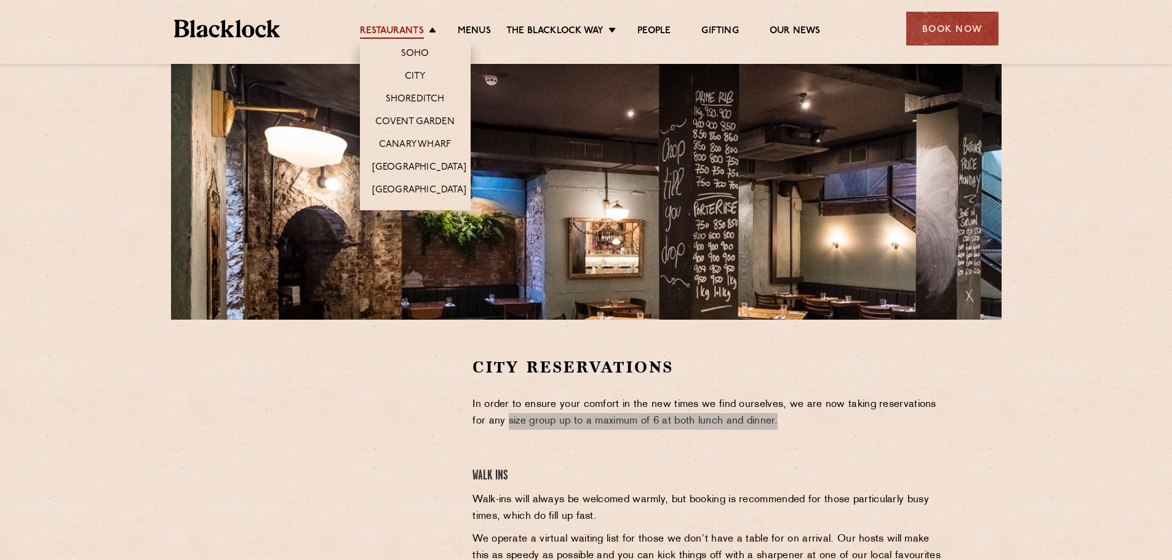 This screenshot has width=1172, height=560. Describe the element at coordinates (415, 55) in the screenshot. I see `a: Soho` at that location.